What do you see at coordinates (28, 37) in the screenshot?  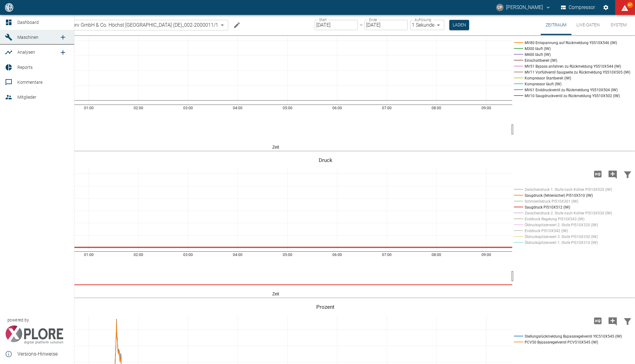 I see `span: Maschinen` at bounding box center [28, 37].